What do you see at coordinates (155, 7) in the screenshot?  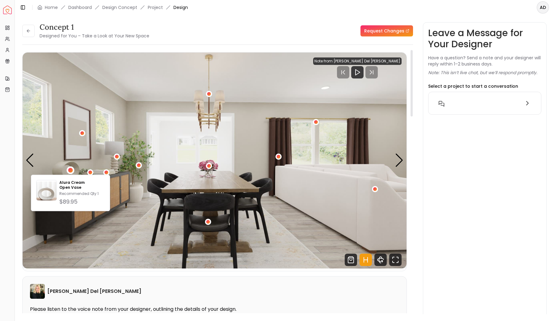 I see `a: Project` at bounding box center [155, 7].